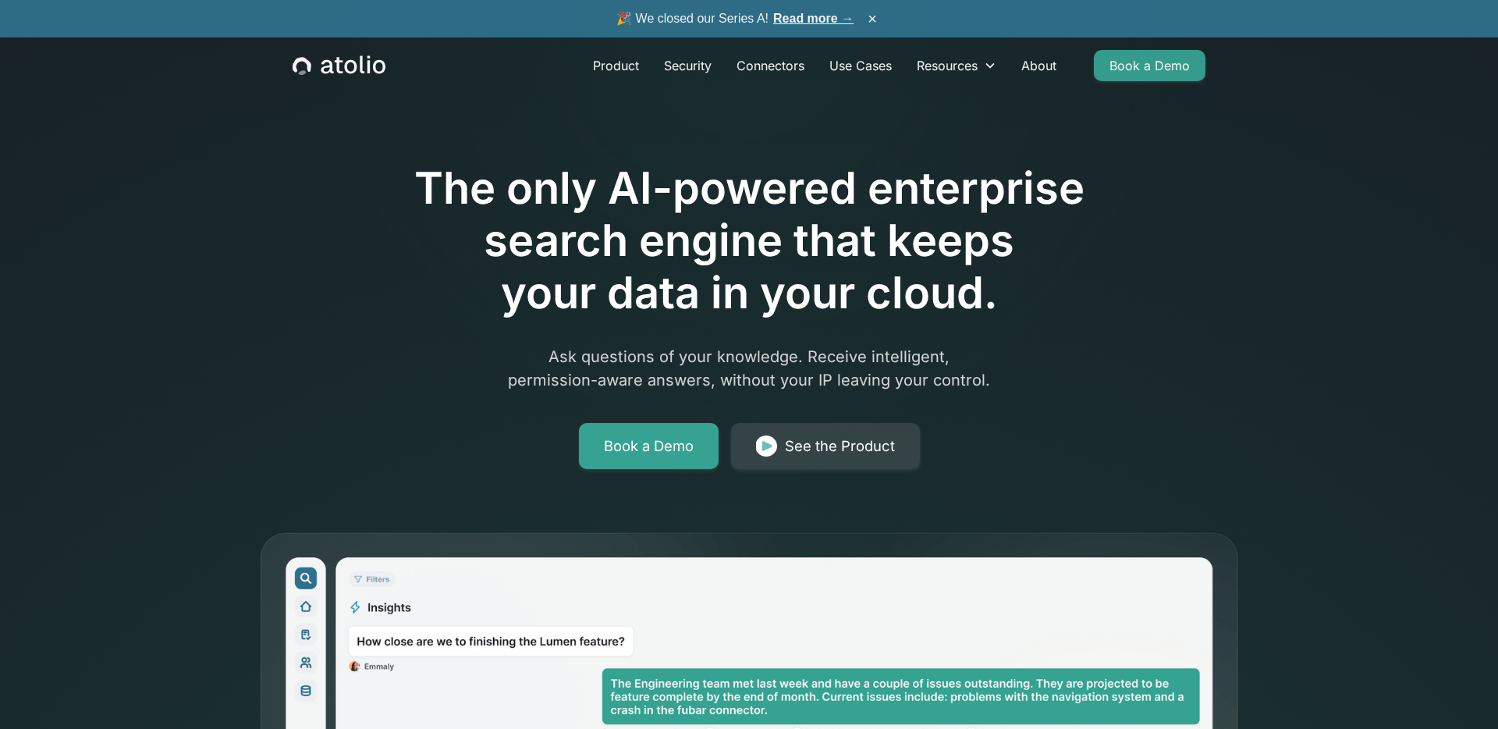 The height and width of the screenshot is (729, 1498). I want to click on a: home, so click(339, 66).